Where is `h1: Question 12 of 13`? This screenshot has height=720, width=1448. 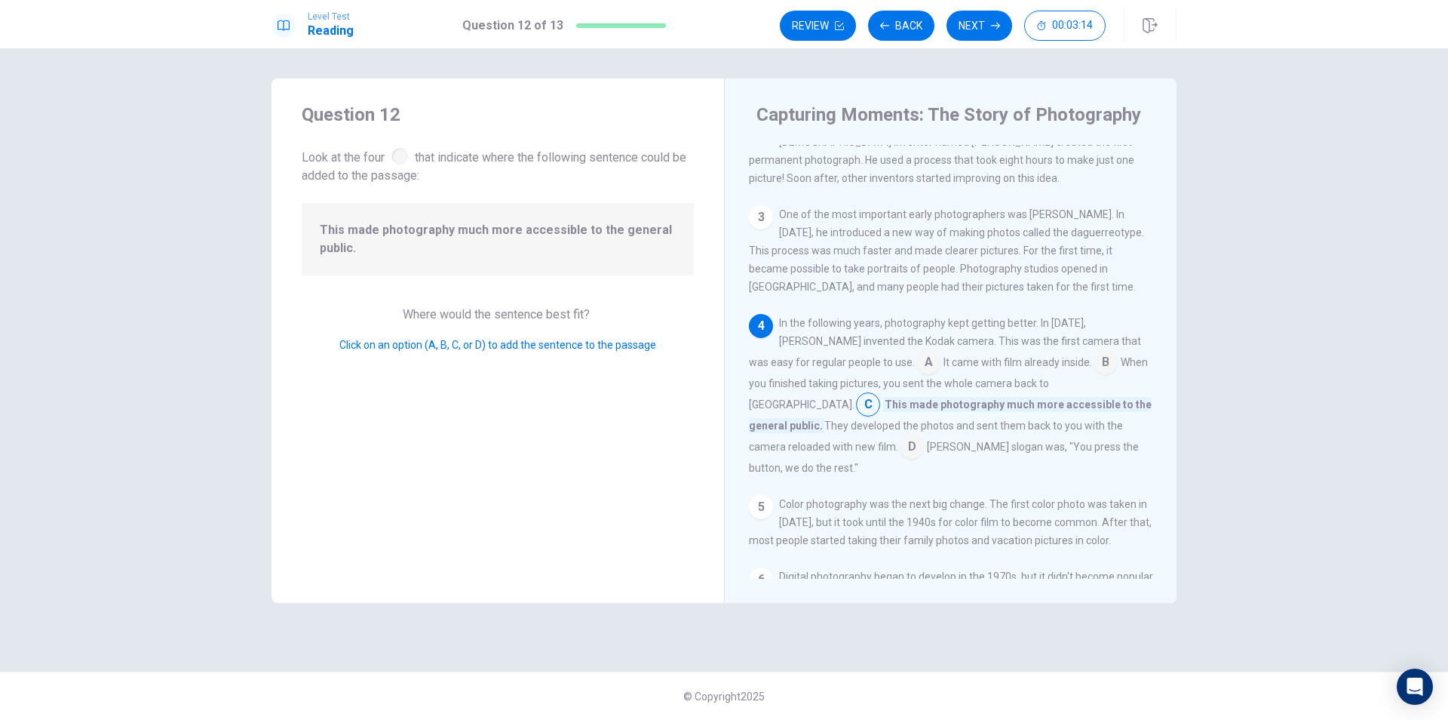
h1: Question 12 of 13 is located at coordinates (513, 26).